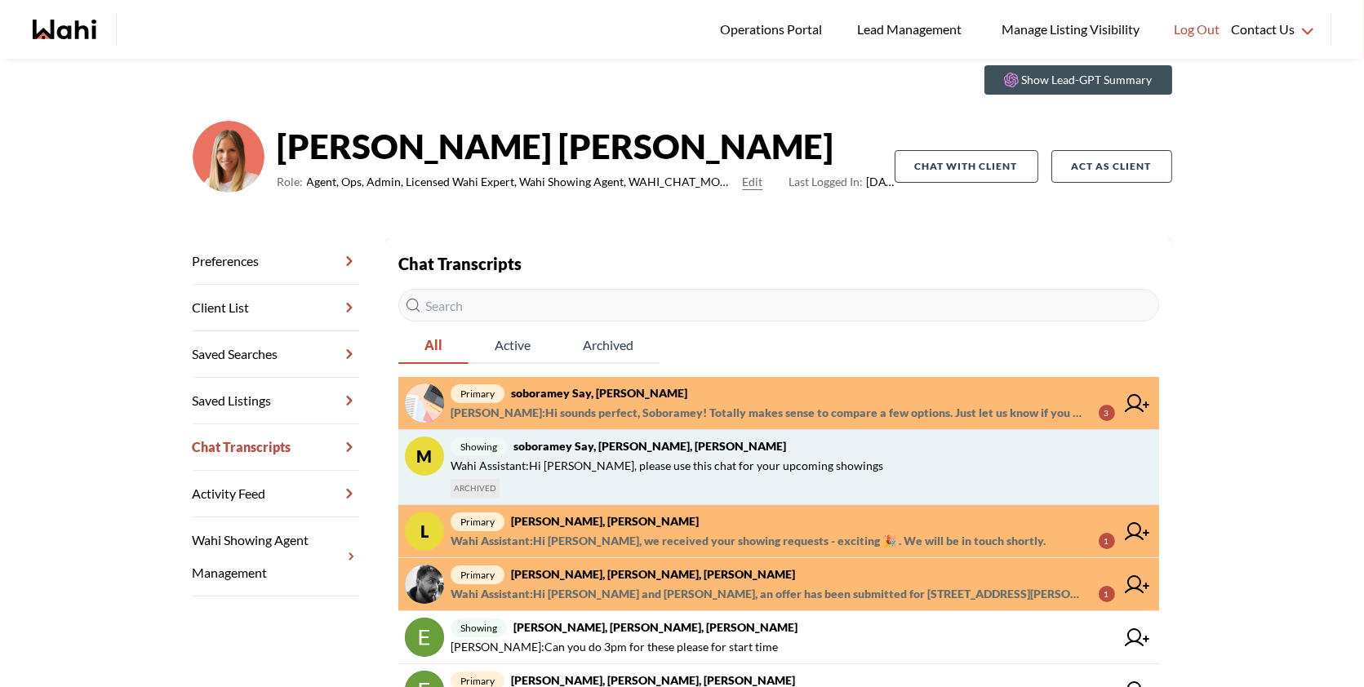 This screenshot has height=687, width=1364. Describe the element at coordinates (276, 308) in the screenshot. I see `a: Client List` at that location.